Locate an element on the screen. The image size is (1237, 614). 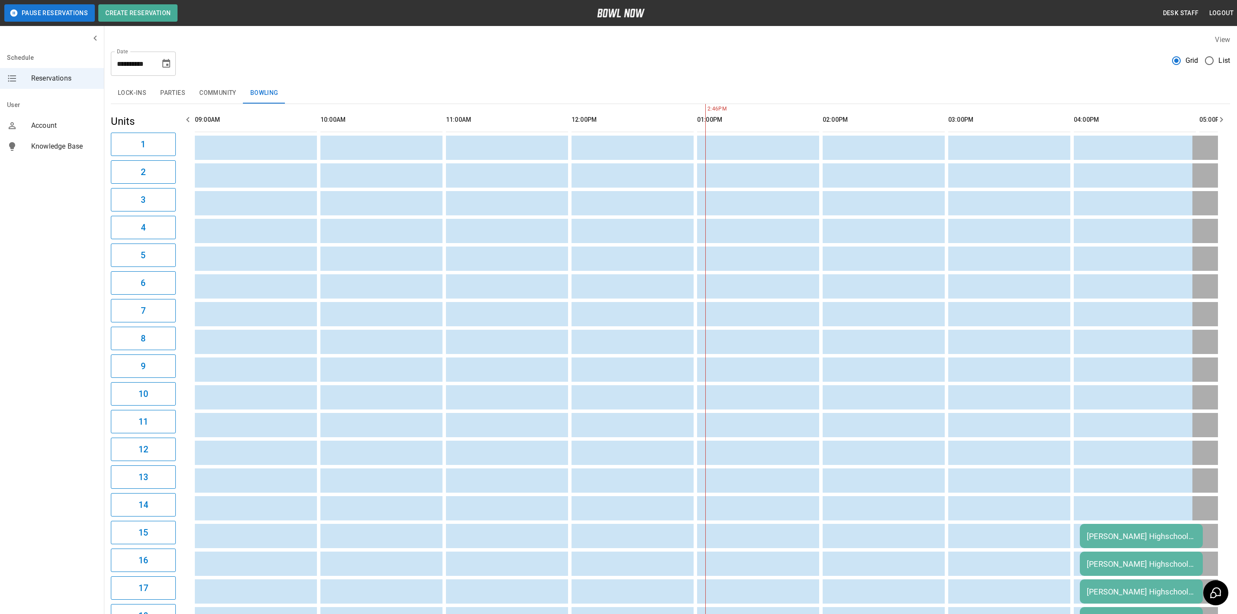
div: inventory tabs is located at coordinates (670, 93).